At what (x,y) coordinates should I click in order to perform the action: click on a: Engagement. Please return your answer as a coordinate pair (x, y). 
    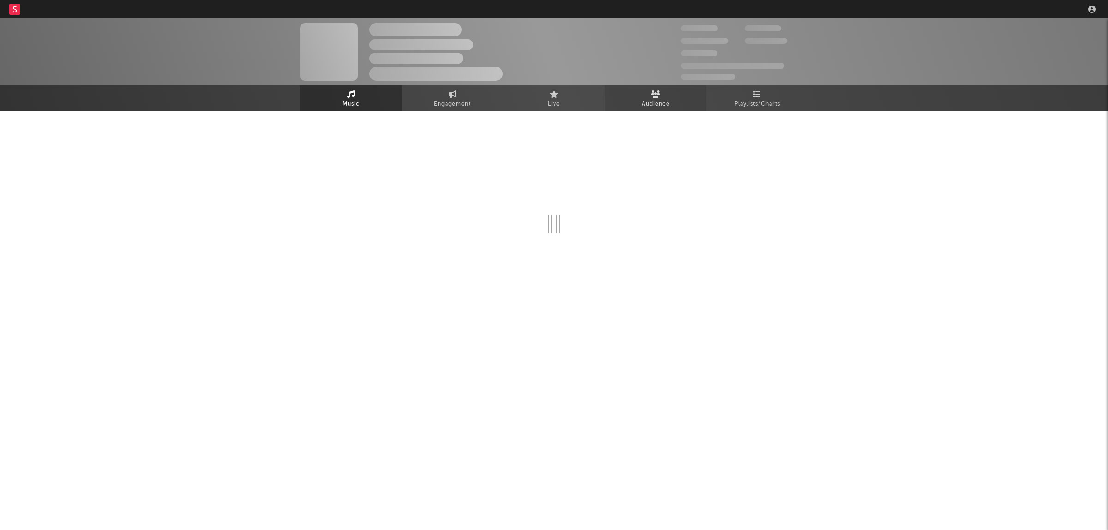
    Looking at the image, I should click on (452, 98).